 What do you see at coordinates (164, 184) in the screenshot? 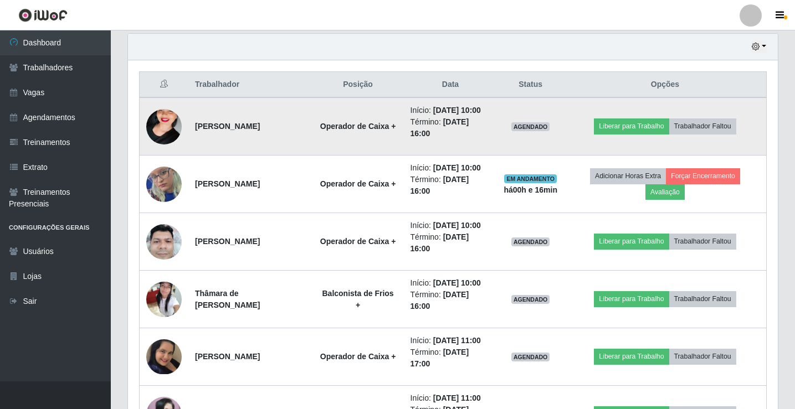
I see `img: 1751983105280.jpeg` at bounding box center [164, 184].